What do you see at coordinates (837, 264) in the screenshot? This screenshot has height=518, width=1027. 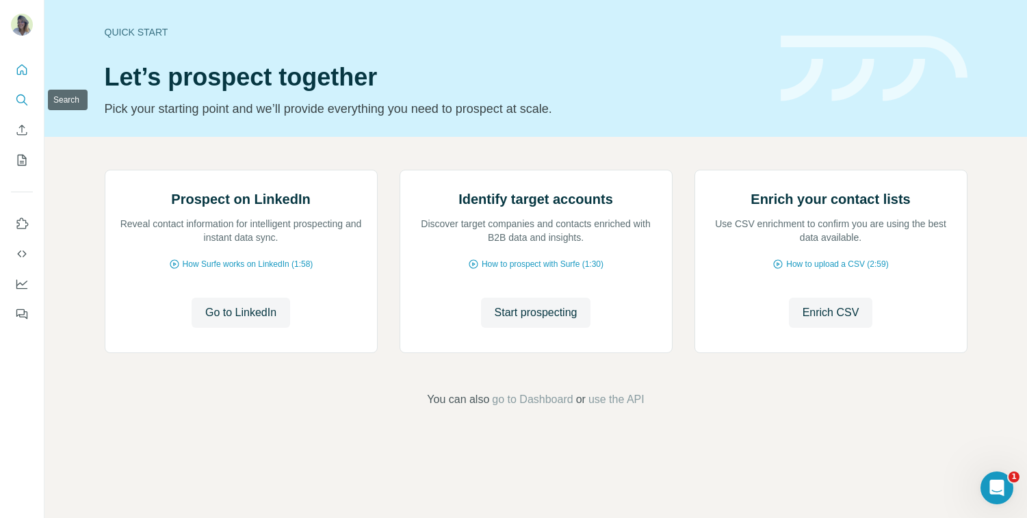 I see `span: How to upload a CSV (2:59)` at bounding box center [837, 264].